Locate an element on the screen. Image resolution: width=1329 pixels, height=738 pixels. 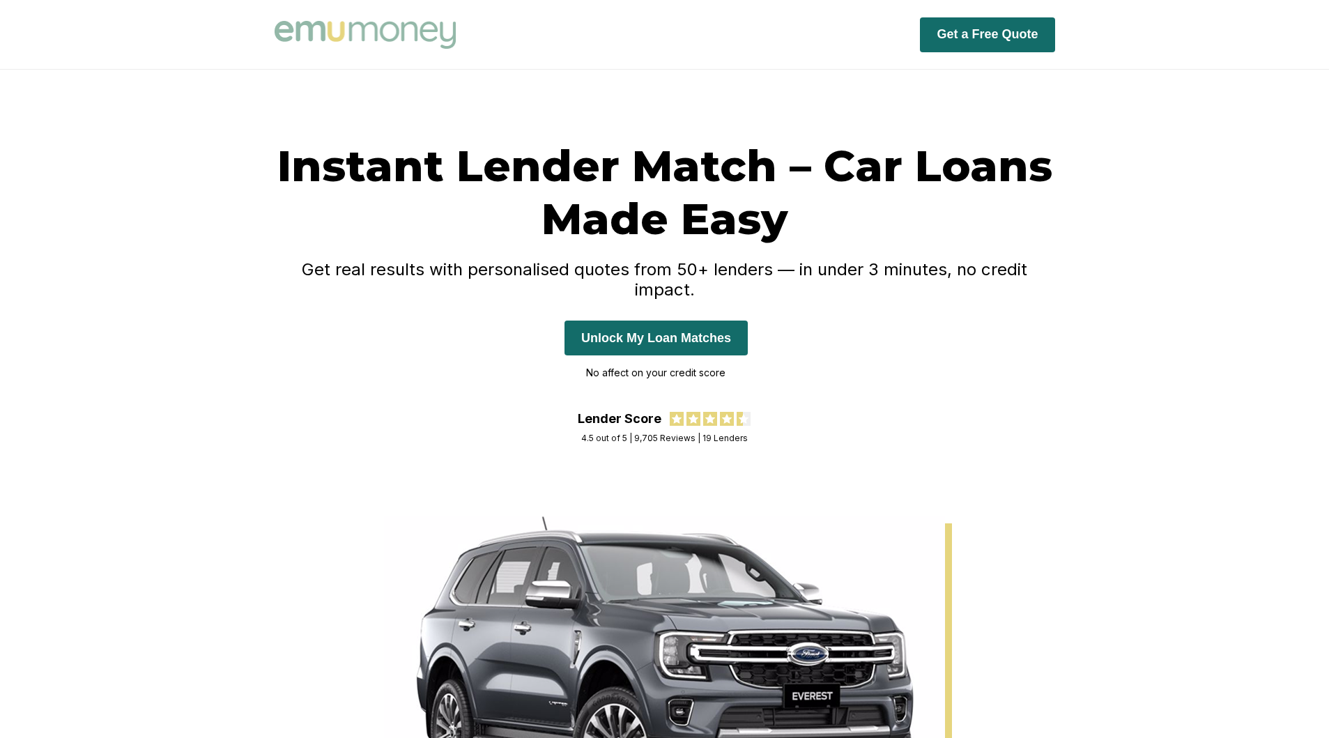
h4: Get real results with personalised quotes from 50+ lenders — in under 3 minutes, no credit impact. is located at coordinates (665, 279).